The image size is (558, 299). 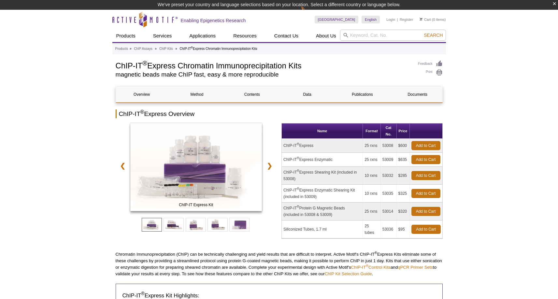 What do you see at coordinates (196, 167) in the screenshot?
I see `img: ChIP-IT Express Kit` at bounding box center [196, 167].